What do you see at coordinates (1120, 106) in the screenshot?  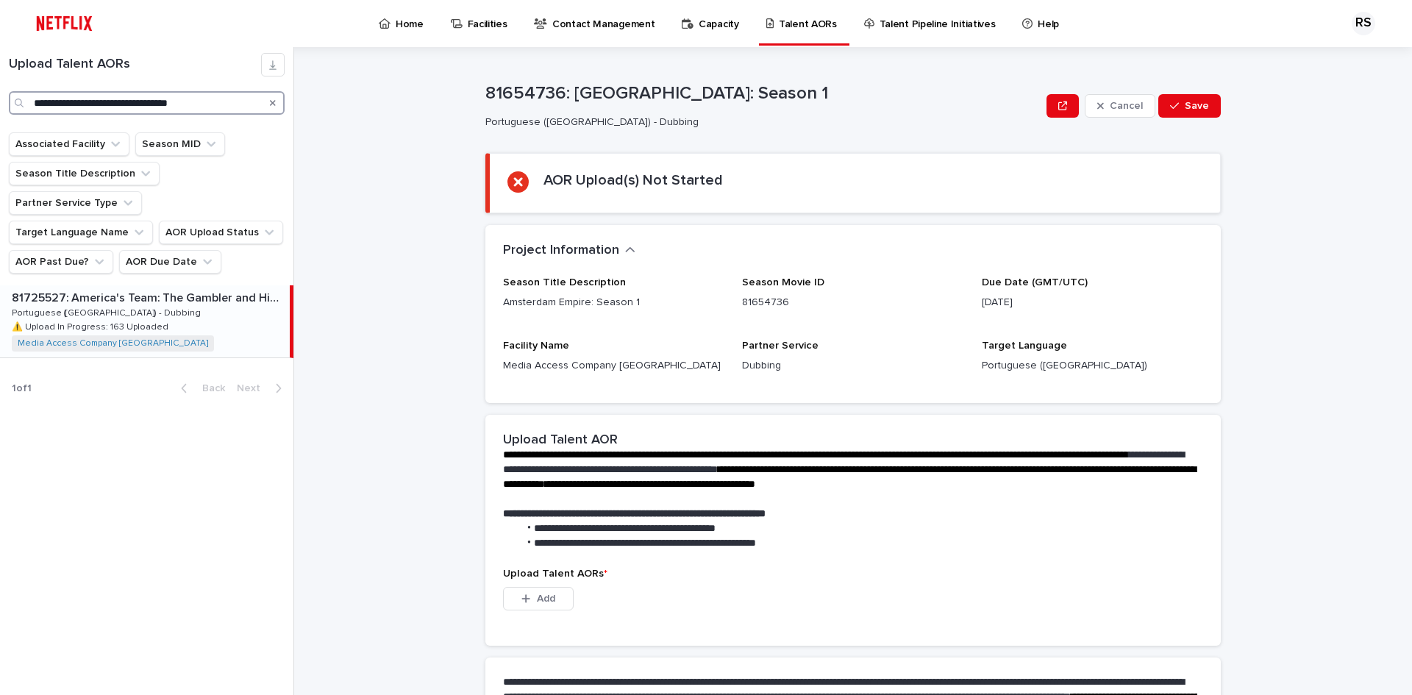 I see `button: Cancel` at bounding box center [1120, 106].